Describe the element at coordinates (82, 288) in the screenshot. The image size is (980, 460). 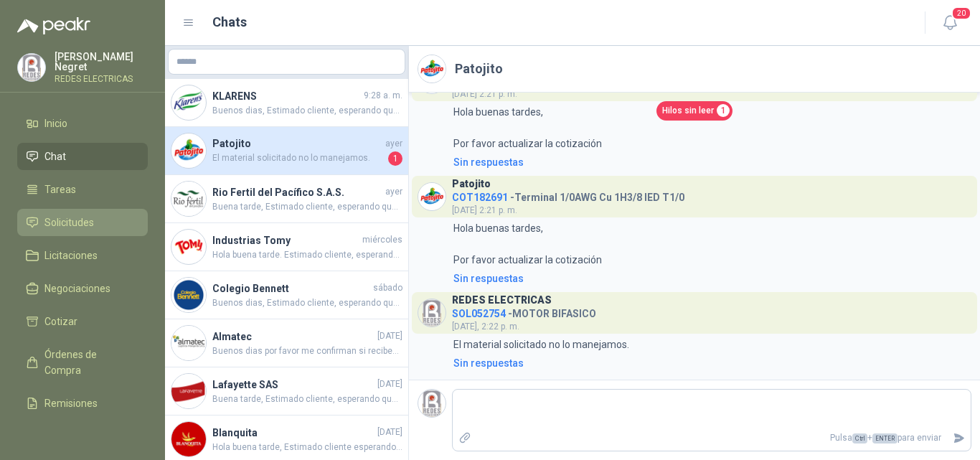
I see `a: Negociaciones` at that location.